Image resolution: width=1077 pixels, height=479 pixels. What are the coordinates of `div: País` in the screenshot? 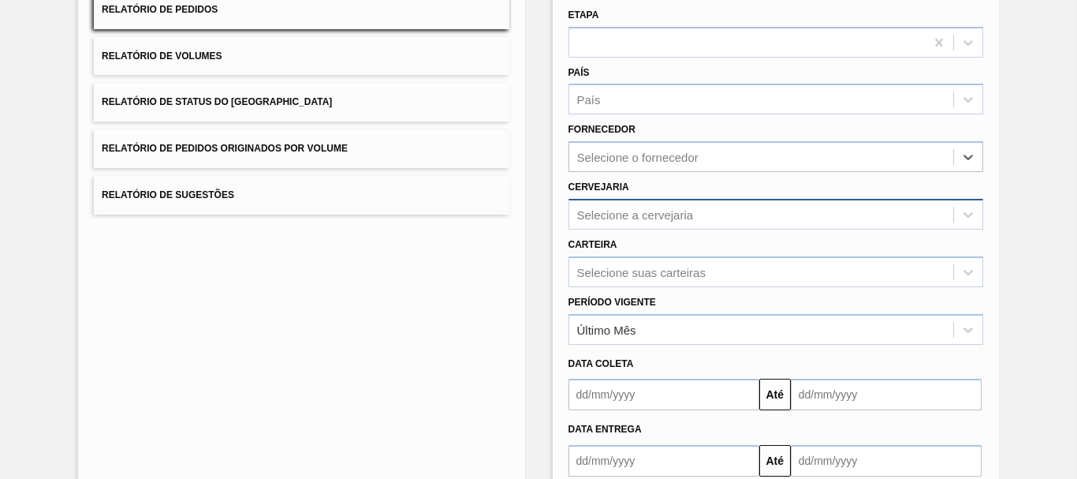 It's located at (589, 99).